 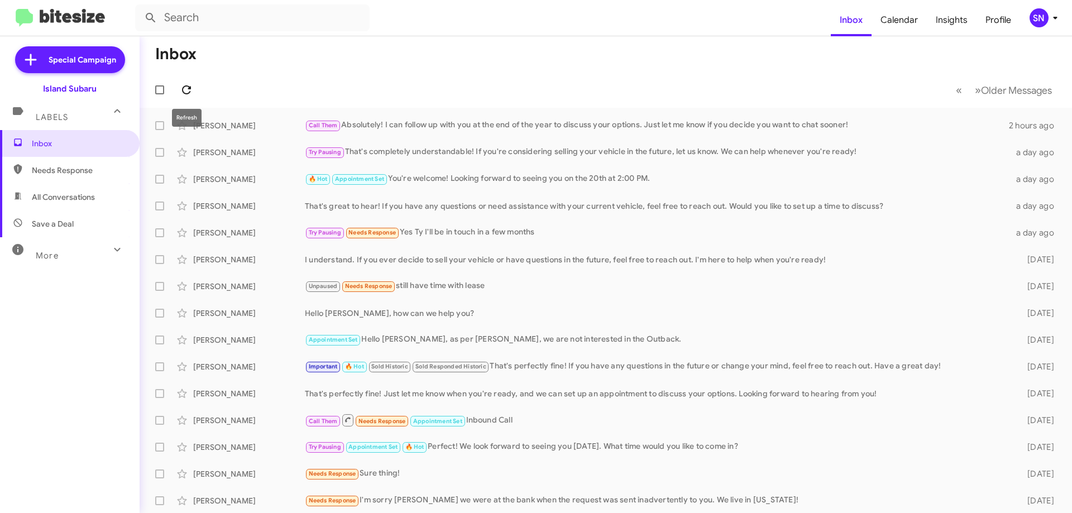 I want to click on div: Absolutely! I can follow up with you at the end of the year to discuss your options. Just let me ..., so click(x=657, y=125).